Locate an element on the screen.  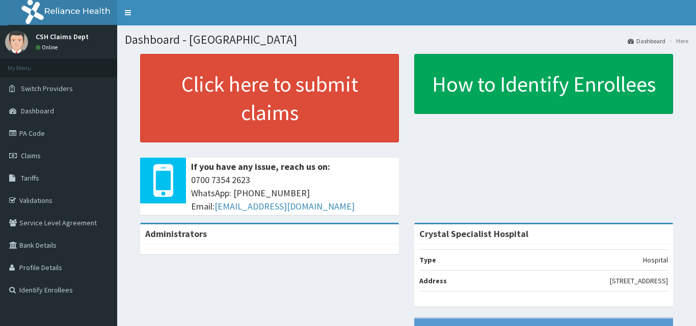
b: Type is located at coordinates (427, 260).